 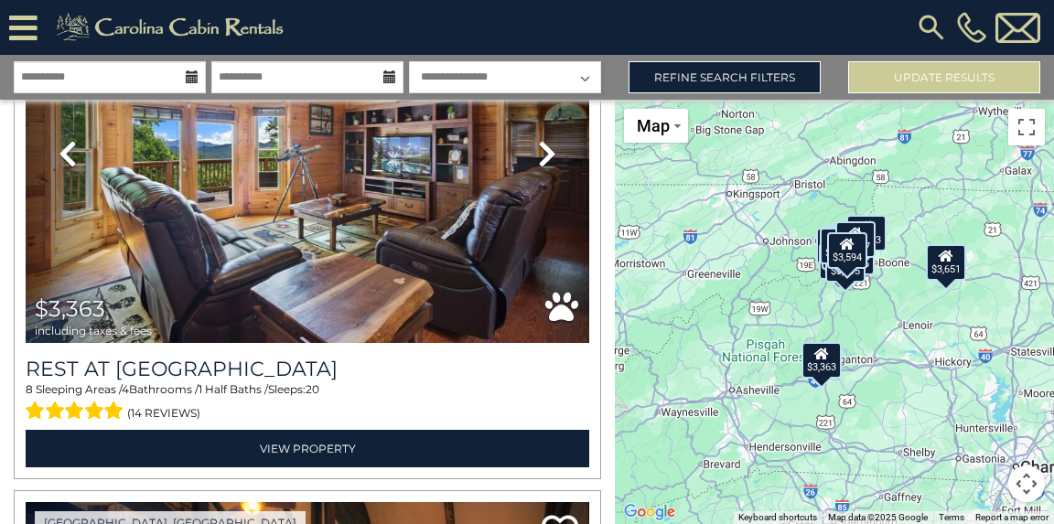 What do you see at coordinates (867, 233) in the screenshot?
I see `div: $2,453` at bounding box center [867, 233].